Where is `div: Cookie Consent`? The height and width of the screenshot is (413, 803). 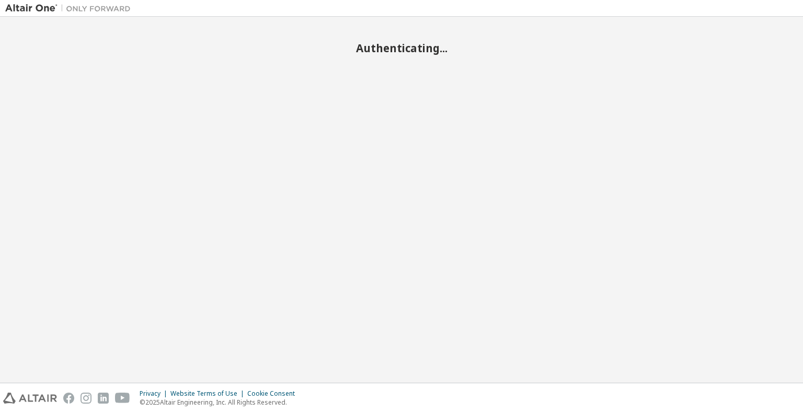
div: Cookie Consent is located at coordinates (274, 394).